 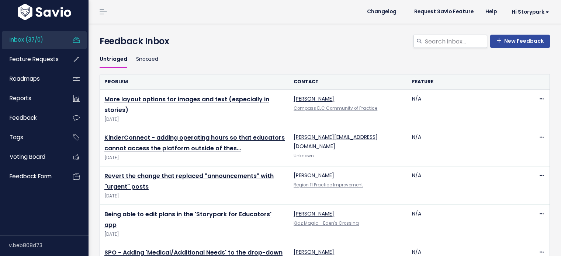 What do you see at coordinates (31, 137) in the screenshot?
I see `a: Tags` at bounding box center [31, 137].